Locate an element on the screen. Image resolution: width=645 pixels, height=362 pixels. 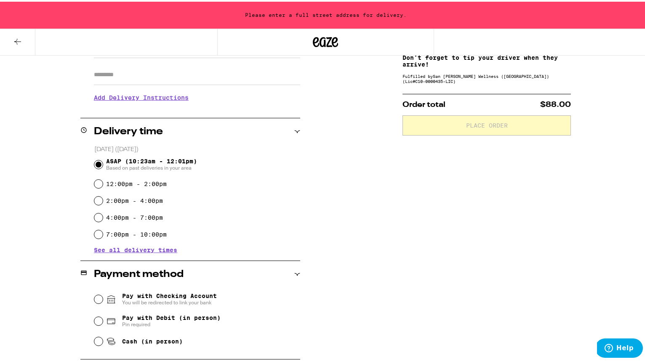
h2: Delivery time is located at coordinates (128, 130).